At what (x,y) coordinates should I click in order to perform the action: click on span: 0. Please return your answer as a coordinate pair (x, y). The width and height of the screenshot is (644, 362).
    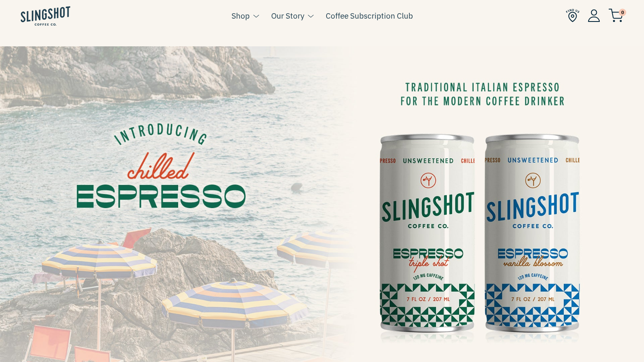
    Looking at the image, I should click on (622, 12).